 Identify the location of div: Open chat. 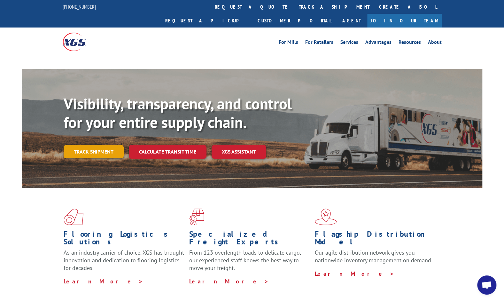
(487, 285).